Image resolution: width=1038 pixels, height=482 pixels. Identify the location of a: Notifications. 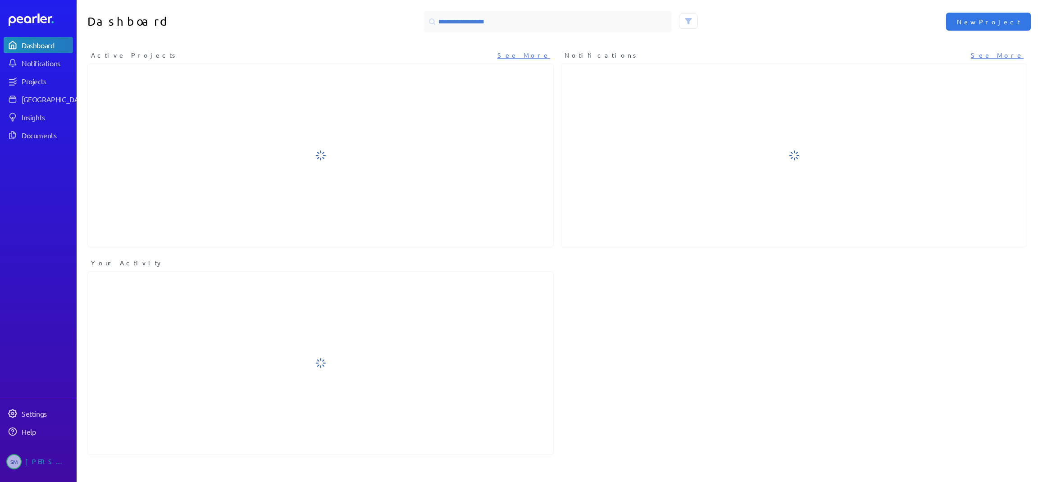
(38, 63).